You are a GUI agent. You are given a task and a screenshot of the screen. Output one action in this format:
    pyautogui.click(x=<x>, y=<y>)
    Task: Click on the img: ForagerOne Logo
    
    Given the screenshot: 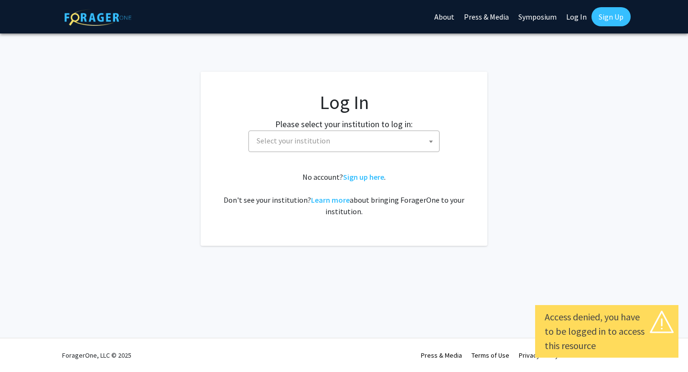 What is the action you would take?
    pyautogui.click(x=98, y=17)
    